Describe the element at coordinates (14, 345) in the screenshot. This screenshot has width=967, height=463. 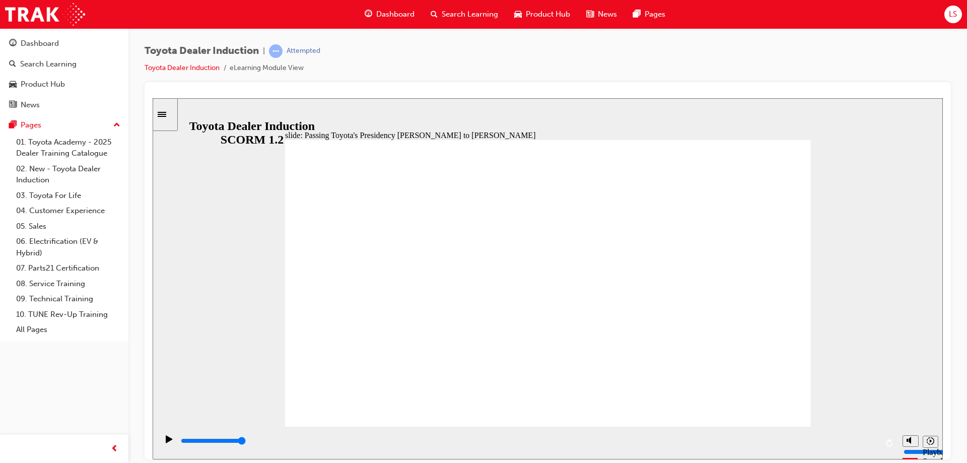
I see `button: Play (Ctrl+Alt+P)` at that location.